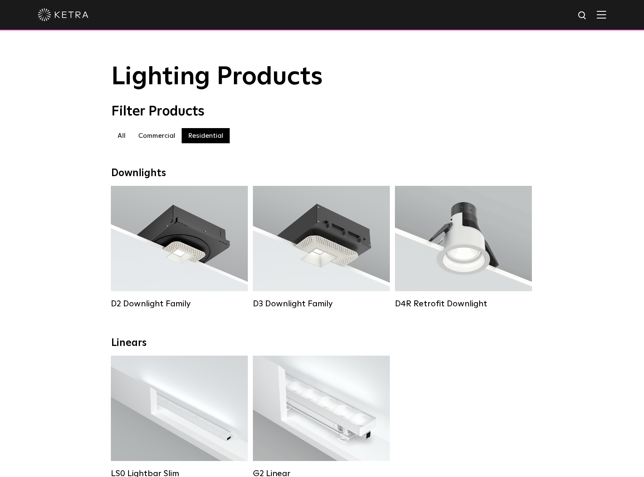 The image size is (644, 477). I want to click on img: Hamburger%20Nav.svg, so click(601, 14).